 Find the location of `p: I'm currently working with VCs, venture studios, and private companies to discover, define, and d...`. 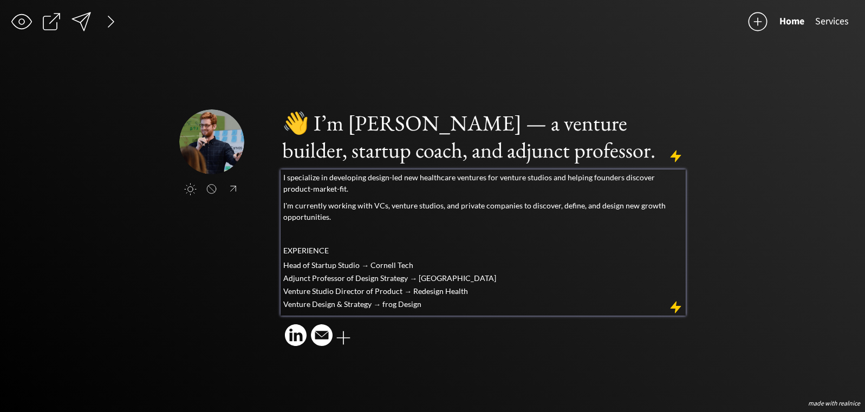

p: I'm currently working with VCs, venture studios, and private companies to discover, define, and d... is located at coordinates (483, 211).